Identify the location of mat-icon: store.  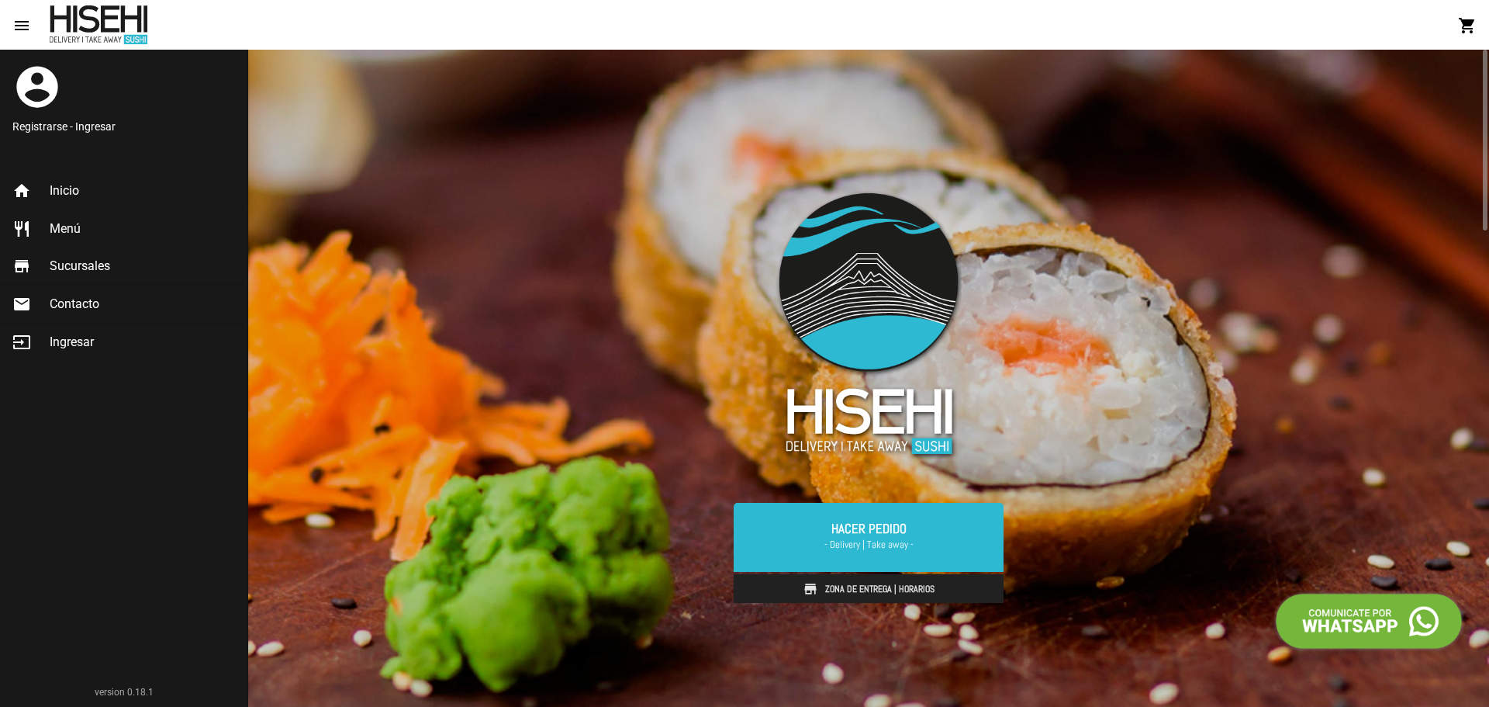
(22, 266).